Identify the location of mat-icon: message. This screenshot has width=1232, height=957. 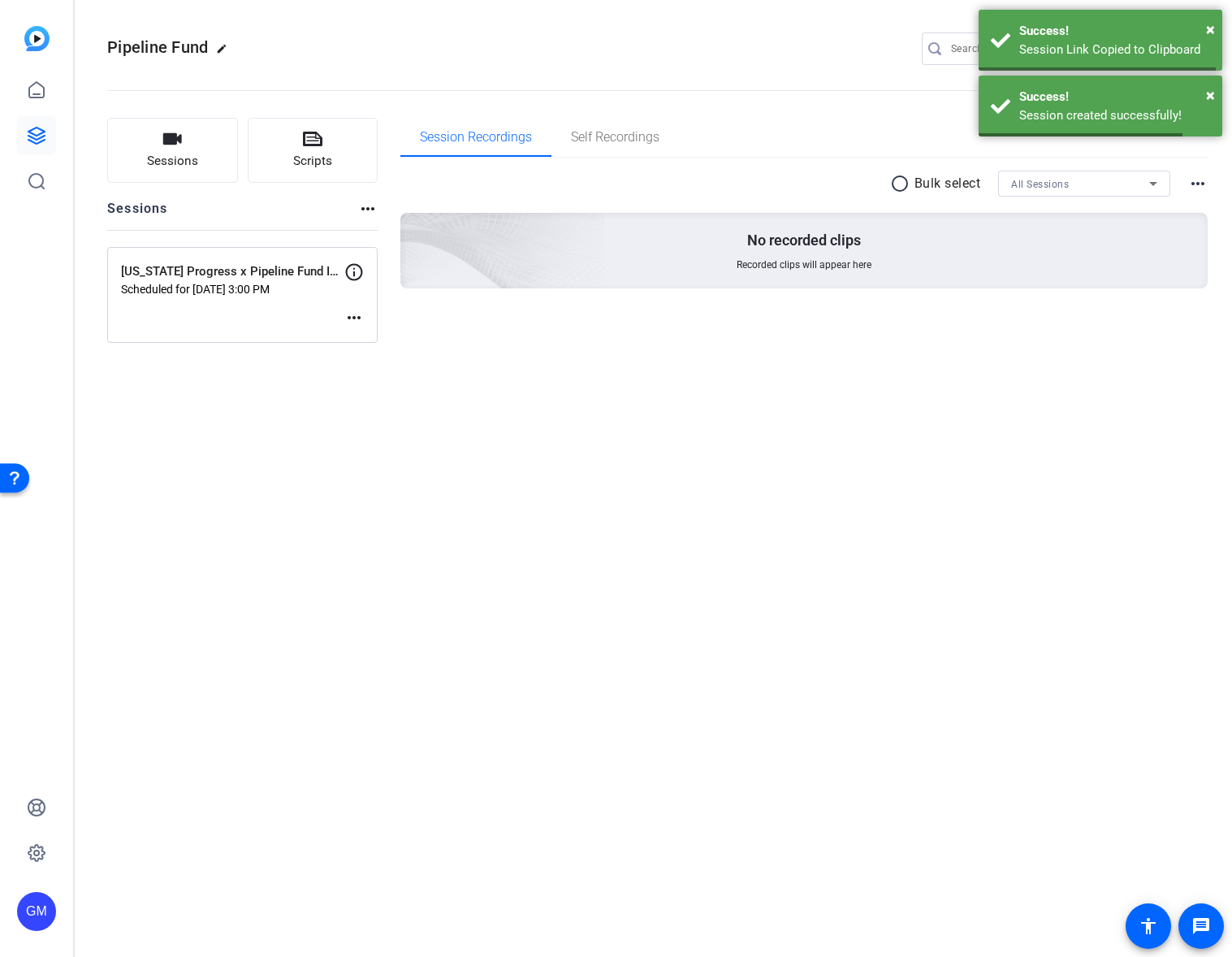
(1201, 926).